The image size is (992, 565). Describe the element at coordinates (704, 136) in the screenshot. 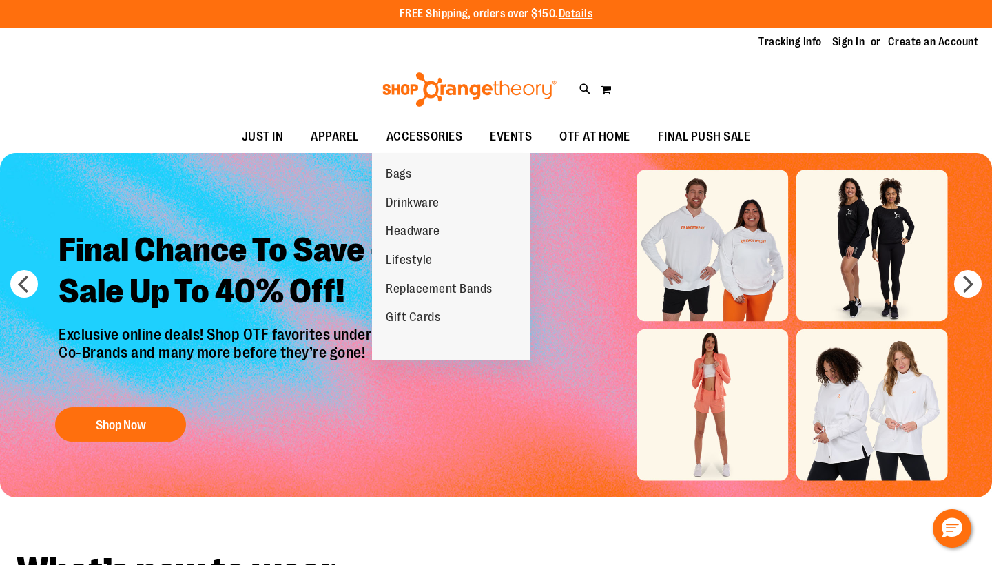

I see `span: FINAL PUSH SALE` at that location.